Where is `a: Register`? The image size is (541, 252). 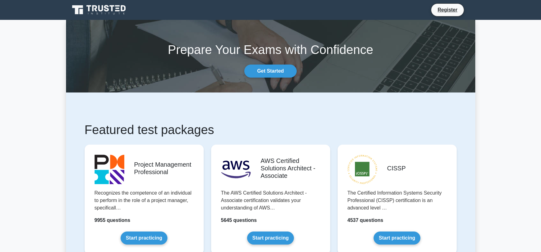 a: Register is located at coordinates (447, 10).